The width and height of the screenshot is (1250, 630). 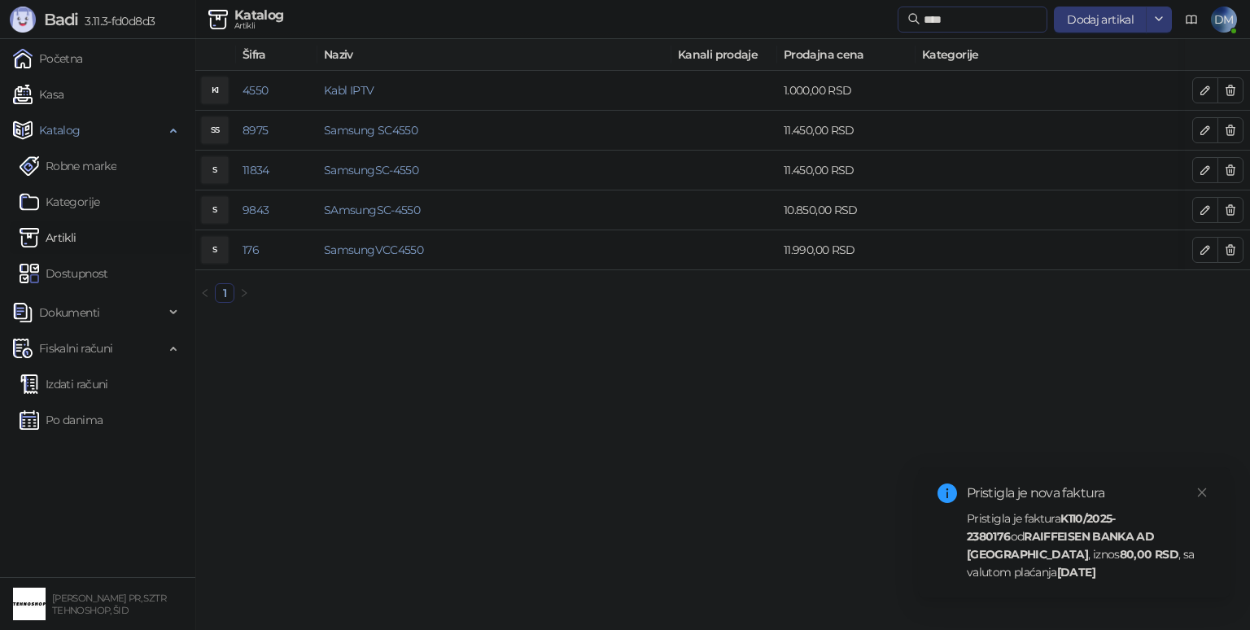 I want to click on a: 176, so click(x=251, y=250).